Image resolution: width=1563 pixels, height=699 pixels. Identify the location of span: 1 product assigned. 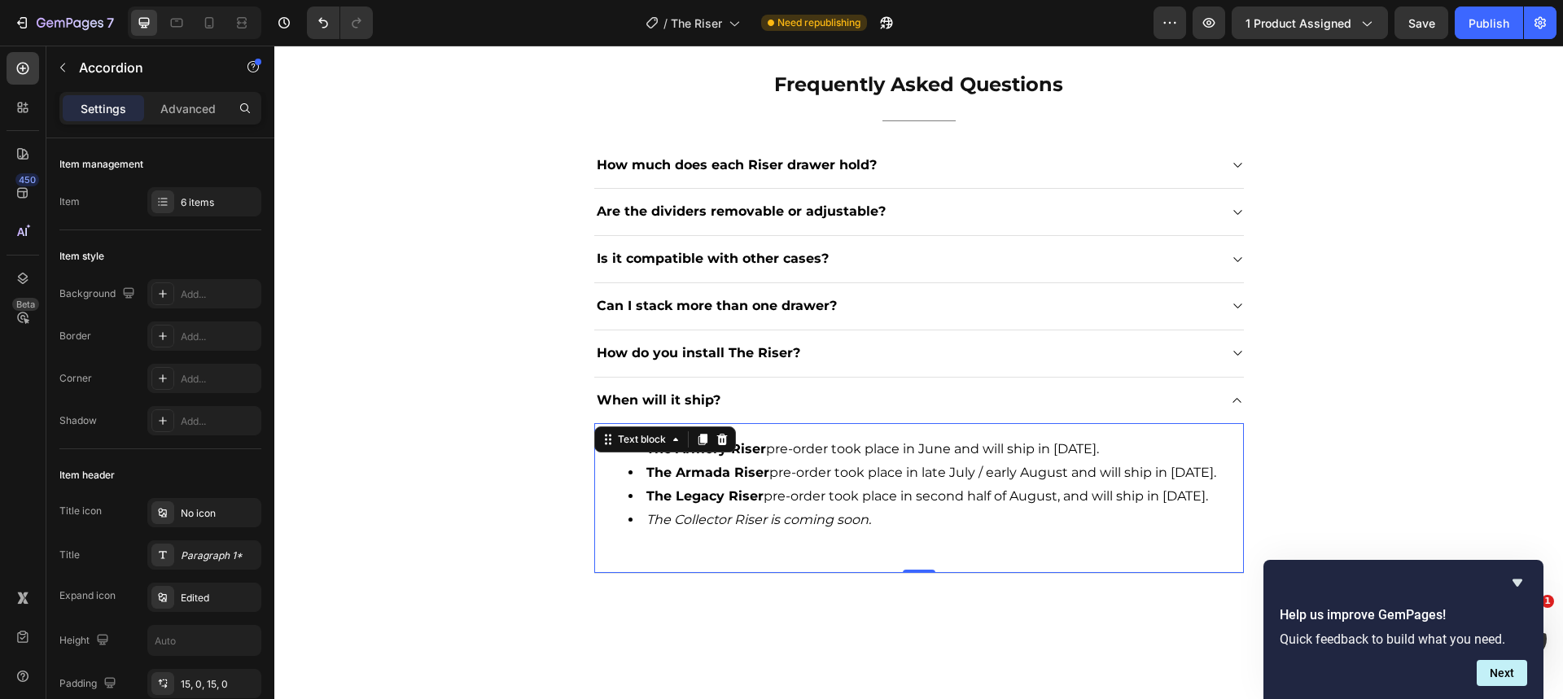
(1298, 23).